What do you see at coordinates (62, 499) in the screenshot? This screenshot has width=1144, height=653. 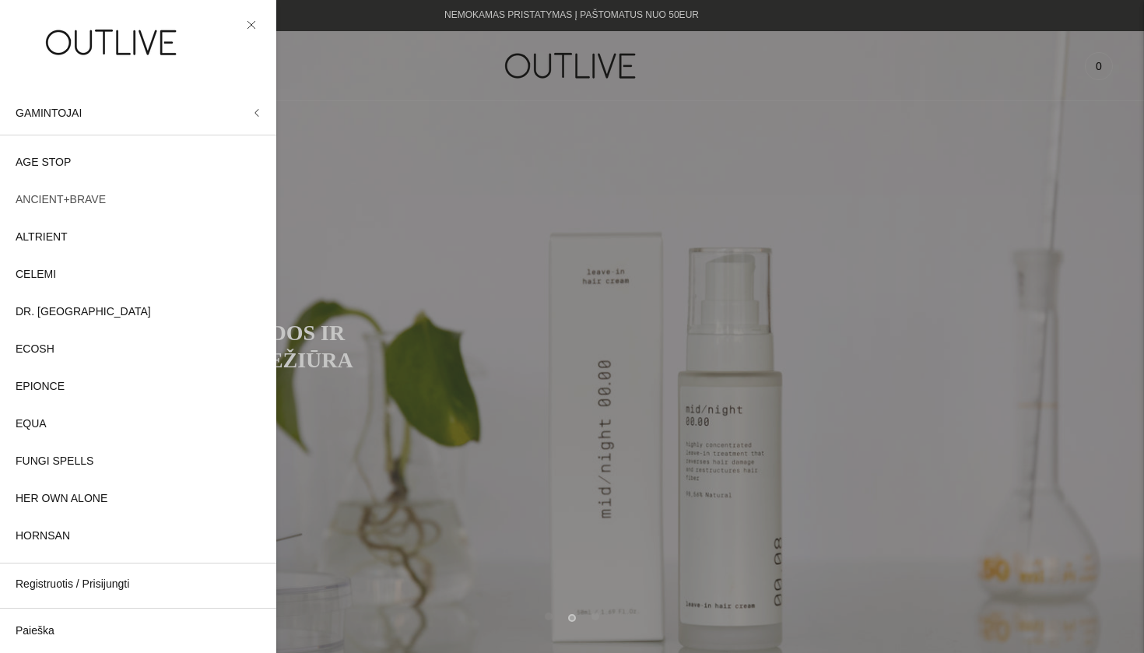 I see `span: HER OWN ALONE` at bounding box center [62, 499].